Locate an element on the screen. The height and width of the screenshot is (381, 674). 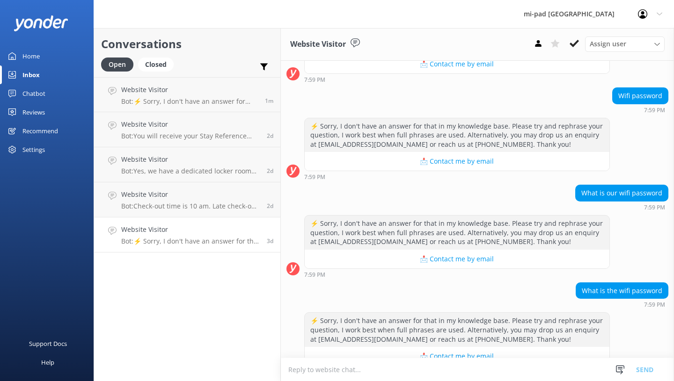
span: 07:07pm 17-Aug-2025 (UTC +12:00) Pacific/Auckland is located at coordinates (270, 136).